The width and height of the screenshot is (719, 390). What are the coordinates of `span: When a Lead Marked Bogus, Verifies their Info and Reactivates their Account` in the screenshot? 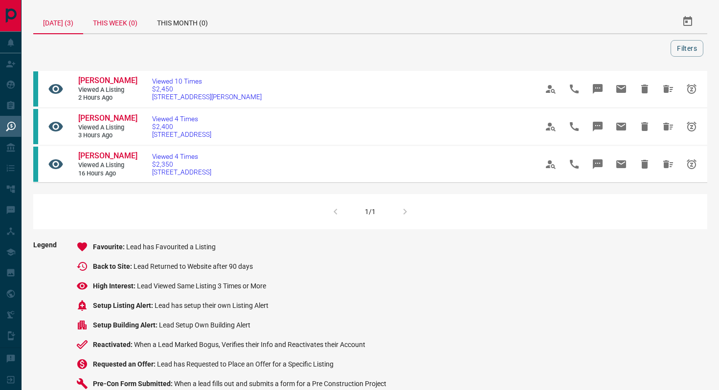 It's located at (249, 345).